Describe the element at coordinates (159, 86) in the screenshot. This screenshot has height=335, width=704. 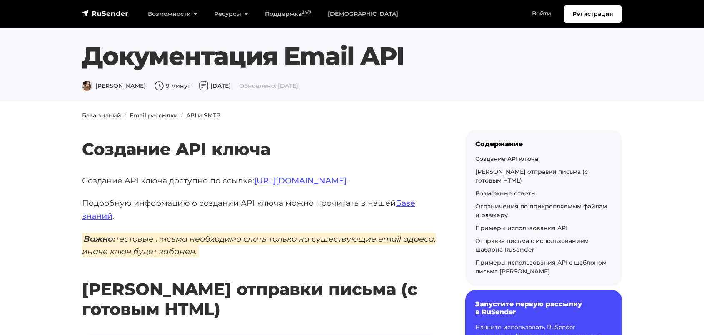
I see `img: Время чтения` at that location.